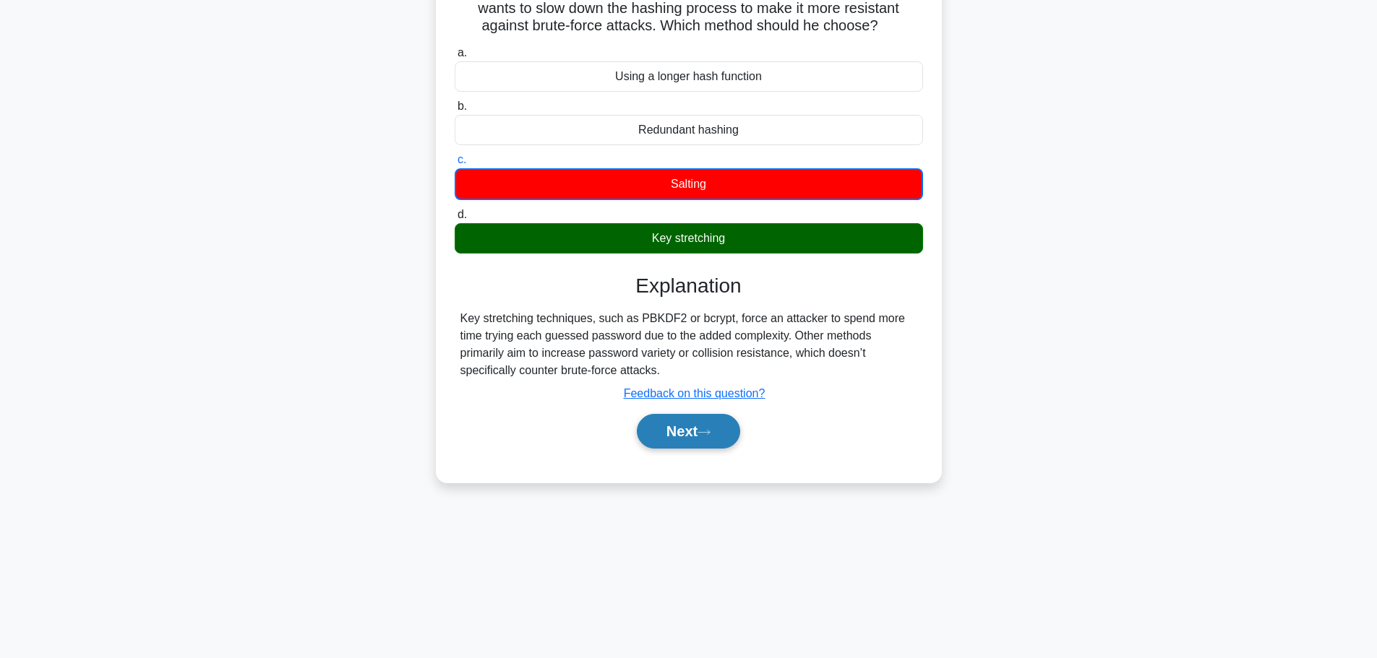 Image resolution: width=1377 pixels, height=658 pixels. I want to click on span: b., so click(462, 106).